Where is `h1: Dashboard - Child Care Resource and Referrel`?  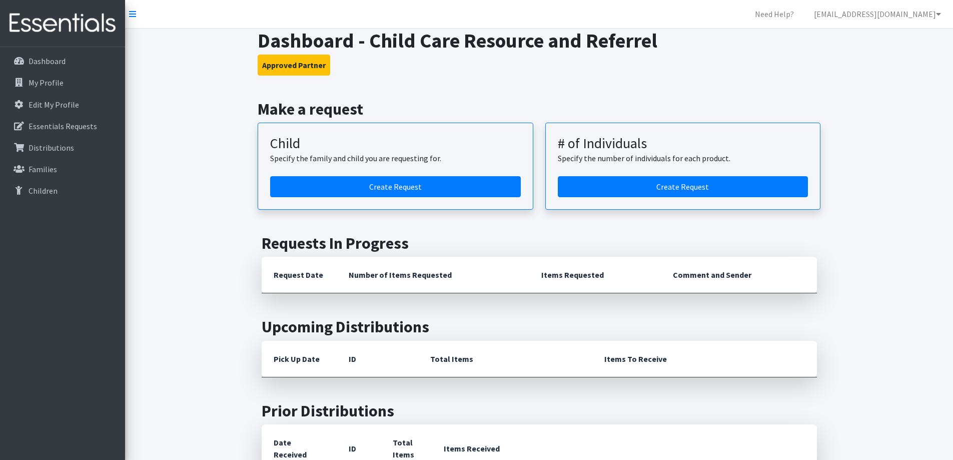
h1: Dashboard - Child Care Resource and Referrel is located at coordinates (539, 41).